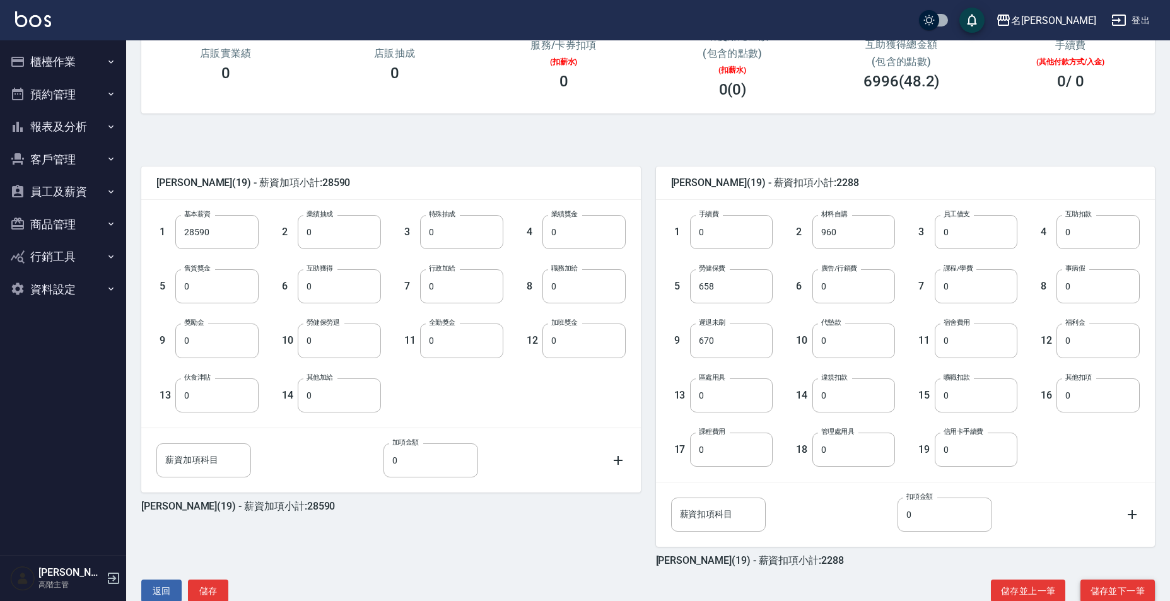 This screenshot has height=601, width=1170. What do you see at coordinates (320, 214) in the screenshot?
I see `label: 業績抽成` at bounding box center [320, 214].